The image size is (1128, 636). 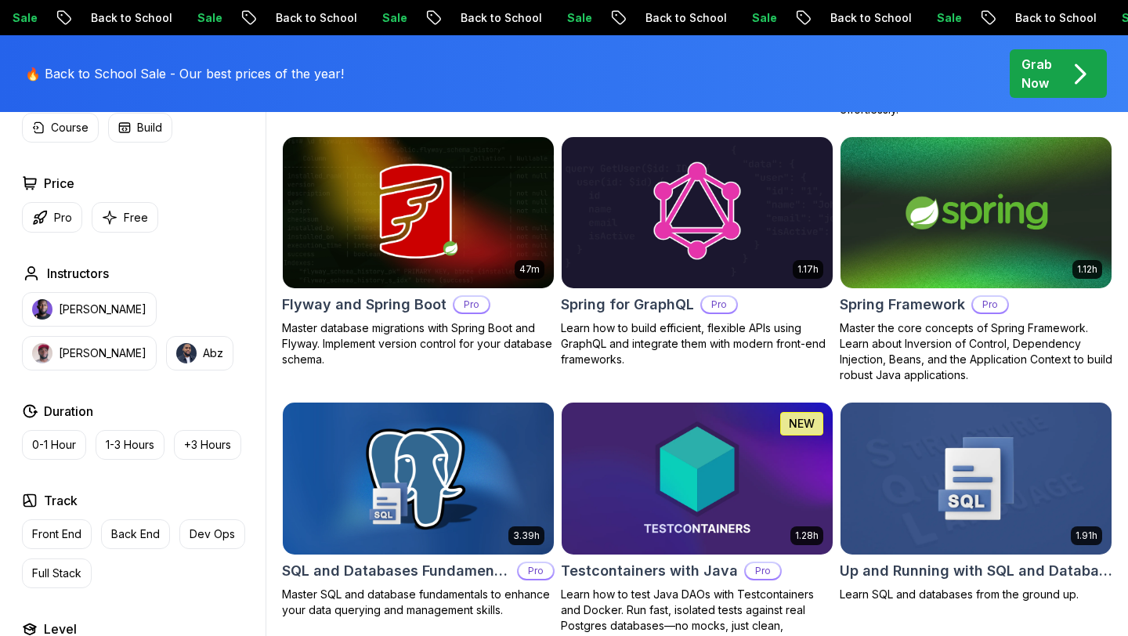 What do you see at coordinates (802, 424) in the screenshot?
I see `p: NEW` at bounding box center [802, 424].